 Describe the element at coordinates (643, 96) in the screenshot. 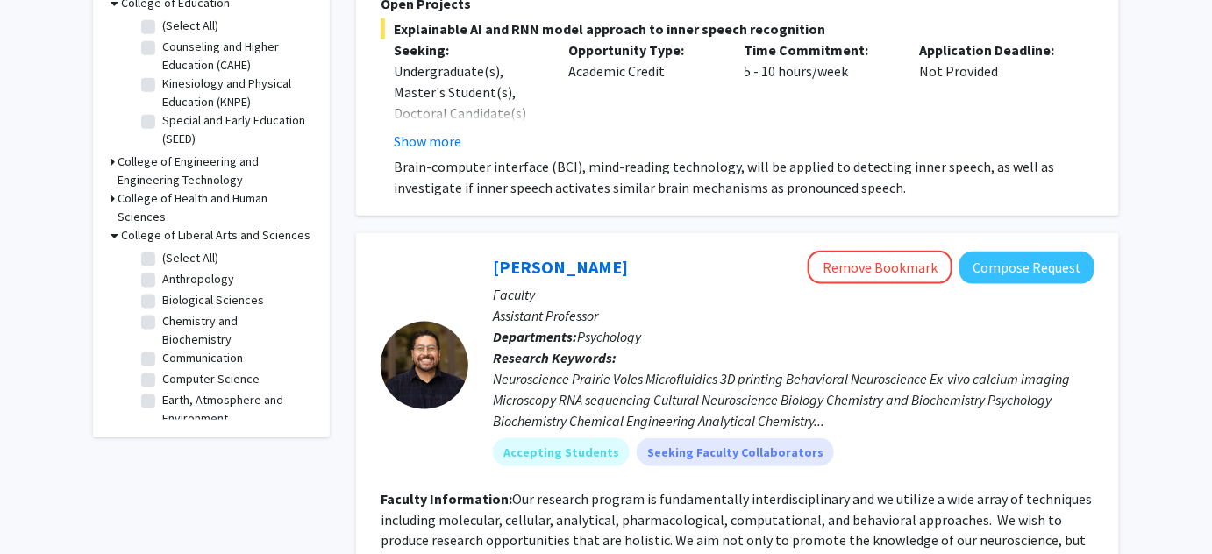

I see `div: Academic Credit` at that location.